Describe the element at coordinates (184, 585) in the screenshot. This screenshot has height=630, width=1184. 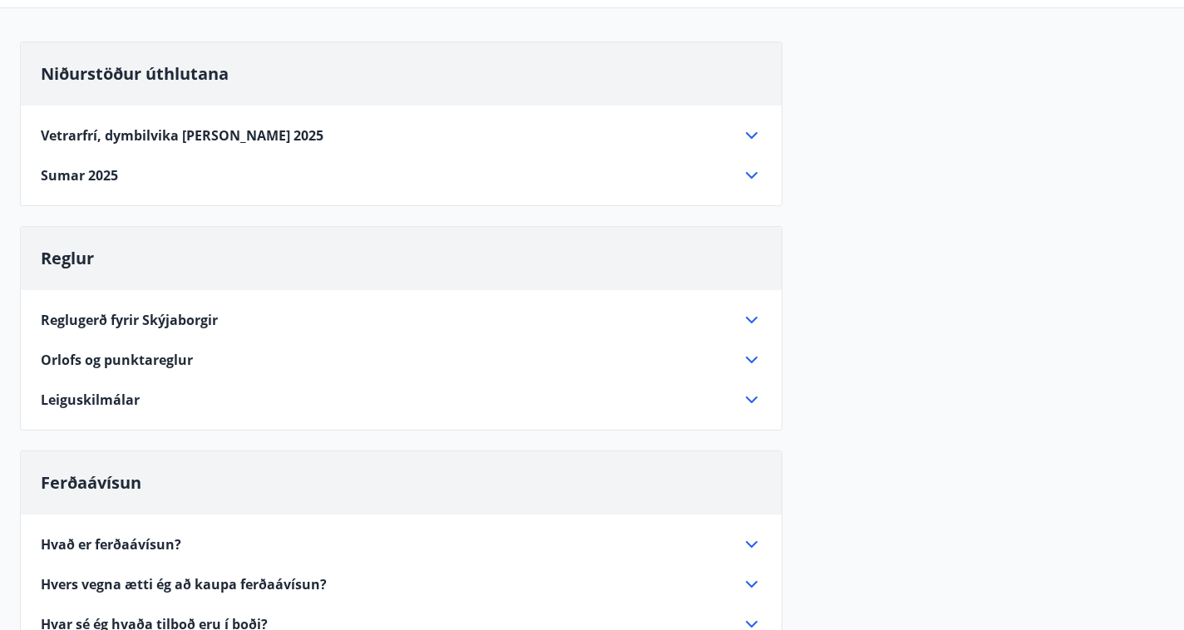
I see `span: Hvers vegna ætti ég að kaupa ferðaávísun?` at that location.